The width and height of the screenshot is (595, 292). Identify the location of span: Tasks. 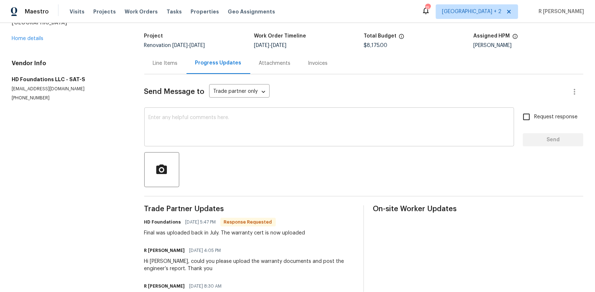
(174, 12).